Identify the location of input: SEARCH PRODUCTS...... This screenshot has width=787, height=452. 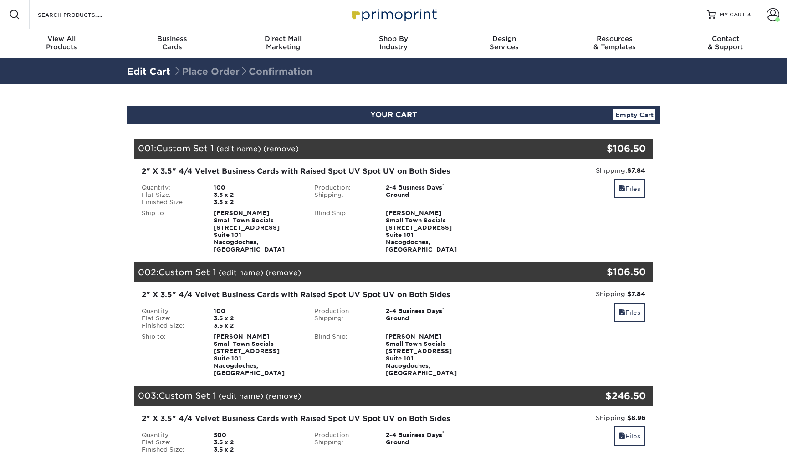
(81, 15).